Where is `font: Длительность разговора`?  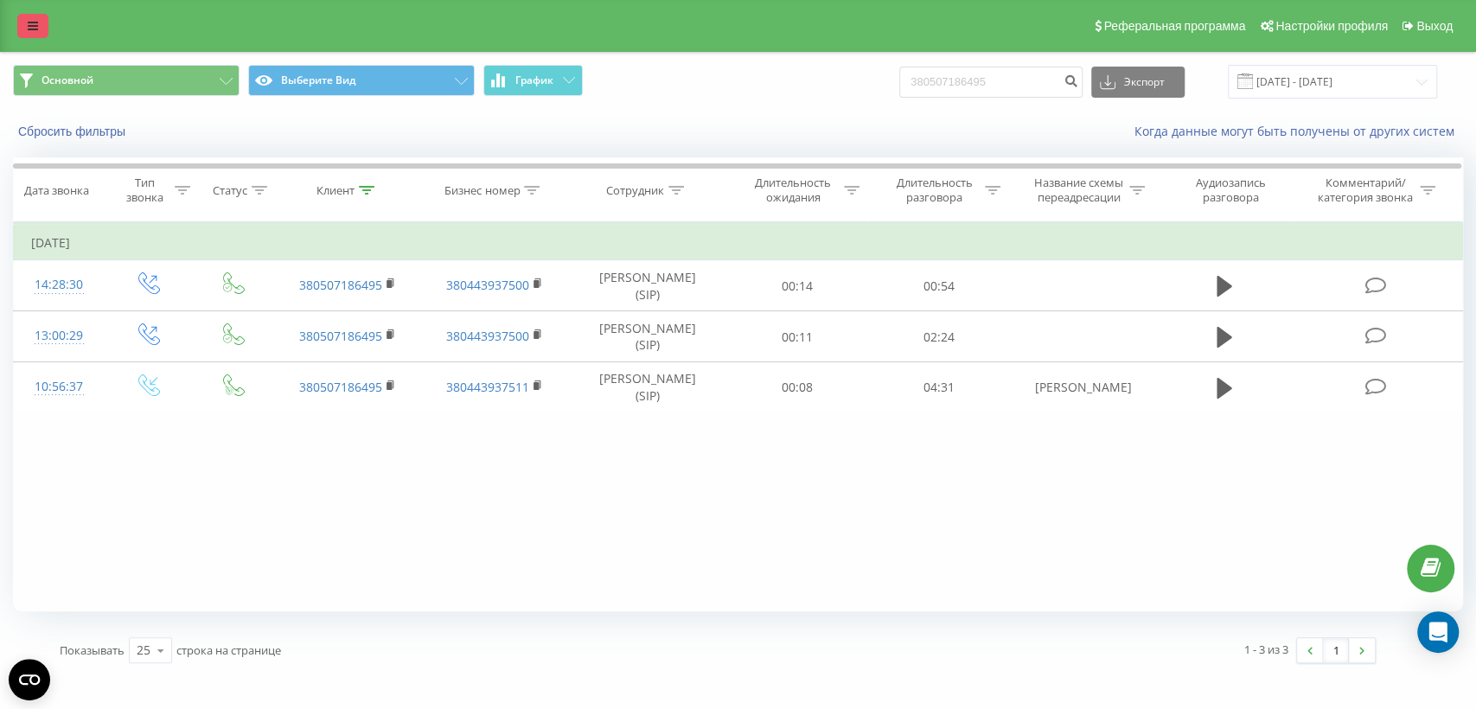
font: Длительность разговора is located at coordinates (935, 189).